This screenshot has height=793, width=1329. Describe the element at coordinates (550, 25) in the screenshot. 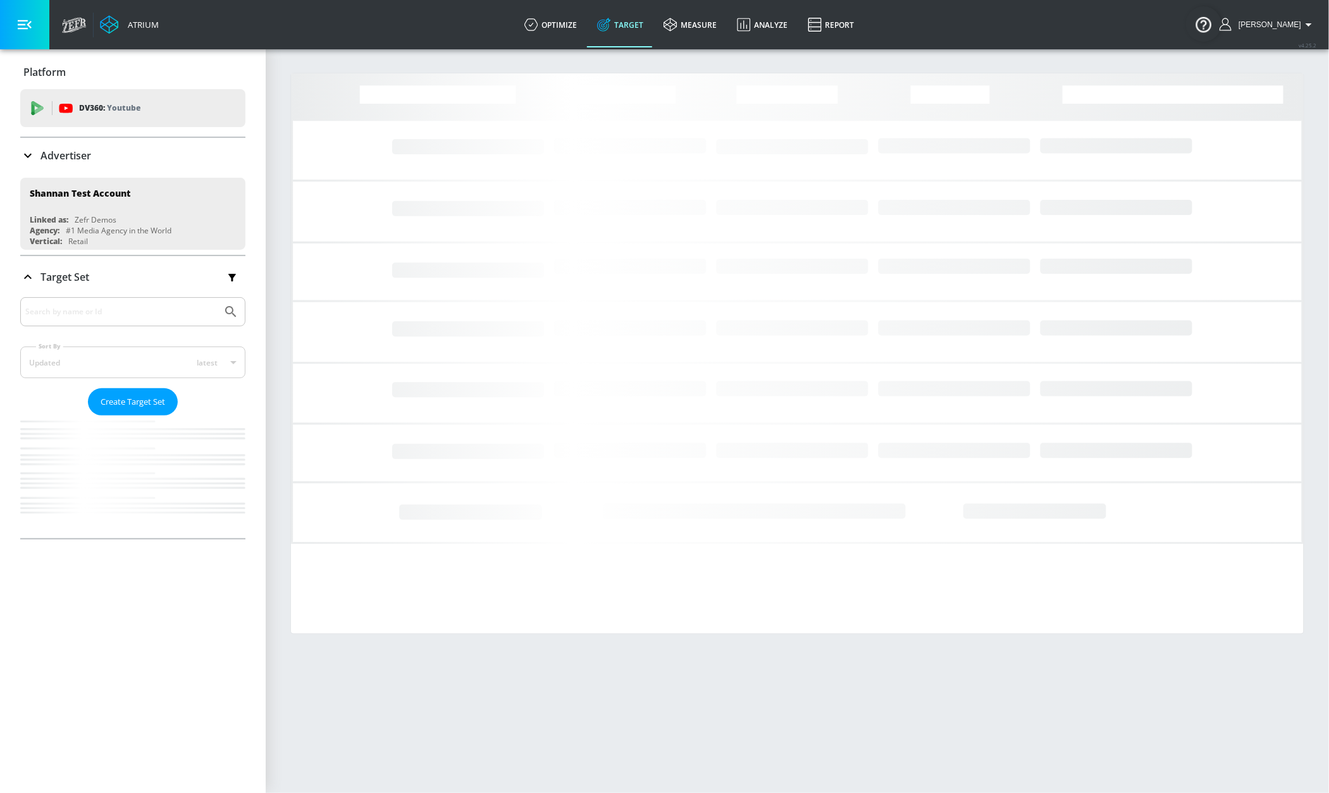

I see `a: optimize` at that location.